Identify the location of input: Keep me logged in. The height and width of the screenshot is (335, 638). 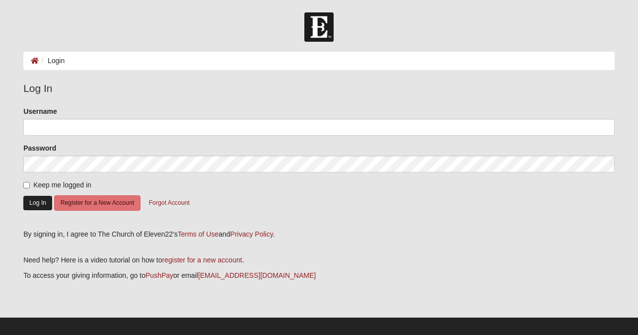
(26, 185).